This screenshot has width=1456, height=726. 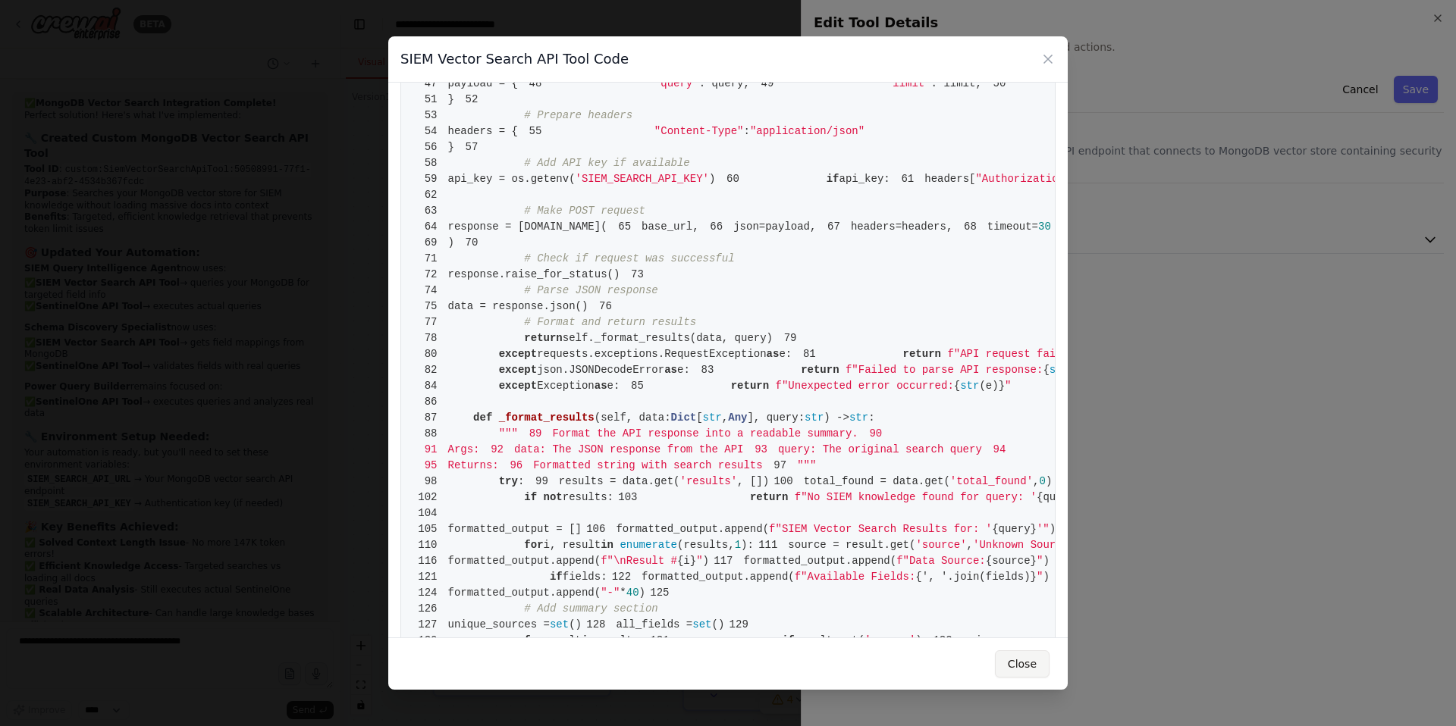 What do you see at coordinates (776, 418) in the screenshot?
I see `span: ], query:` at bounding box center [776, 418].